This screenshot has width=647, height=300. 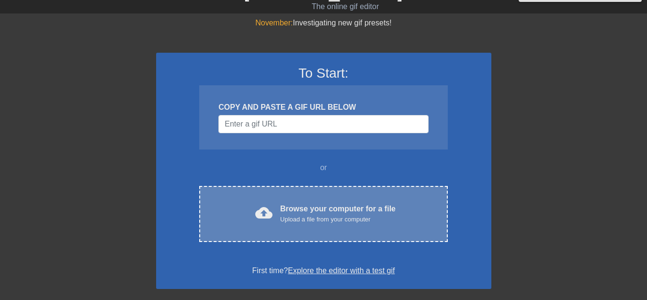 What do you see at coordinates (324, 23) in the screenshot?
I see `div: Investigating new gif presets!` at bounding box center [324, 23].